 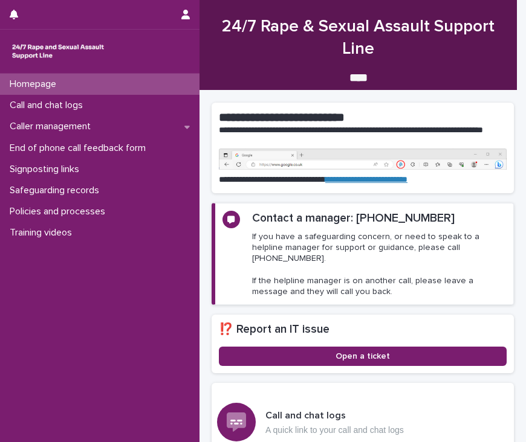 I want to click on p: Signposting links, so click(x=47, y=169).